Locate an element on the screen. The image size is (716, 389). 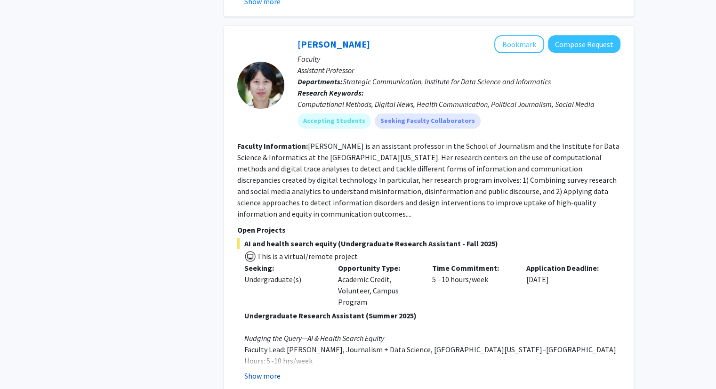
button: Show more is located at coordinates (262, 376).